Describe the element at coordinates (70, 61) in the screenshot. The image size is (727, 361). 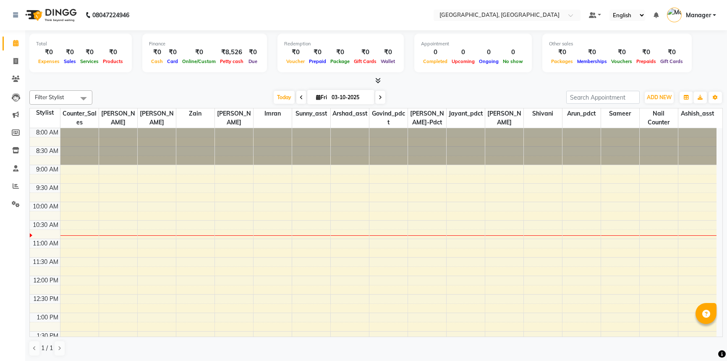
I see `span: Sales` at that location.